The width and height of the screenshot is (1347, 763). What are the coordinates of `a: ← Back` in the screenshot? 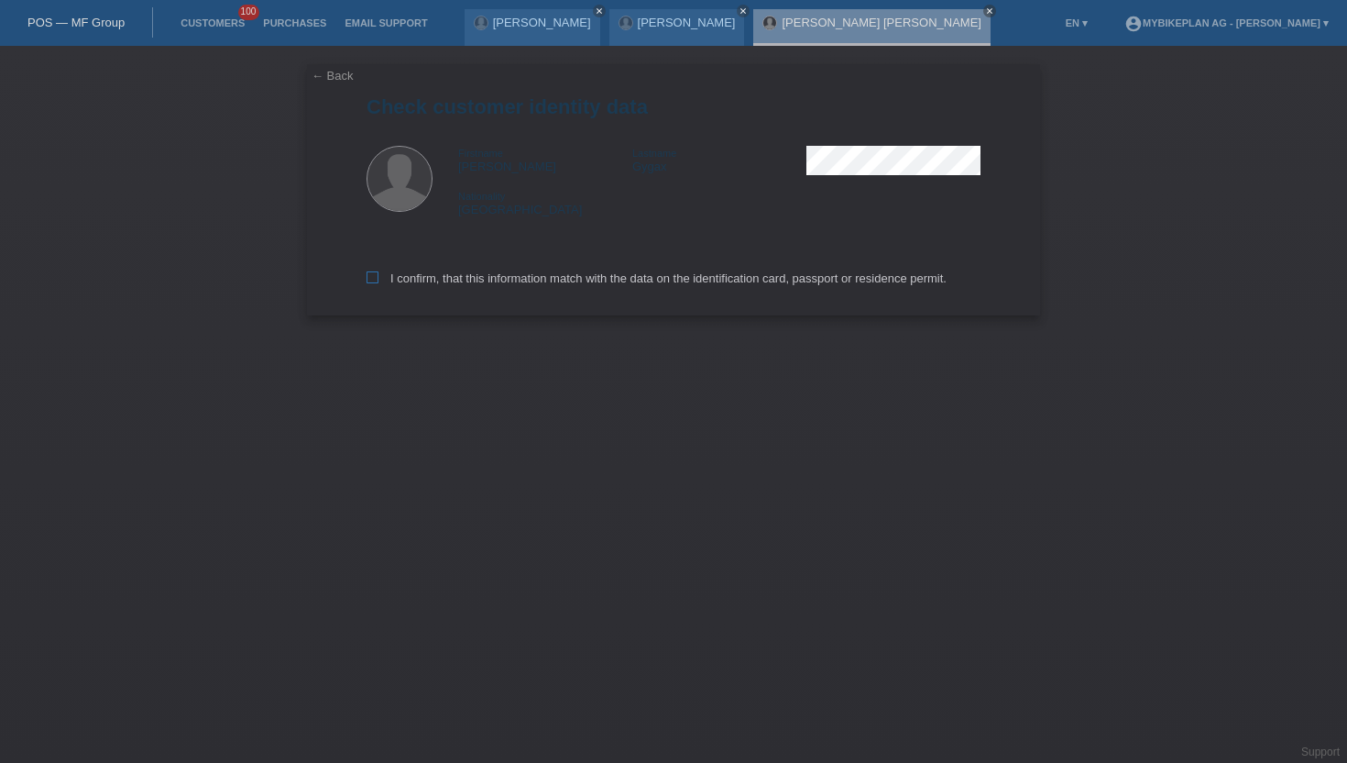 It's located at (333, 75).